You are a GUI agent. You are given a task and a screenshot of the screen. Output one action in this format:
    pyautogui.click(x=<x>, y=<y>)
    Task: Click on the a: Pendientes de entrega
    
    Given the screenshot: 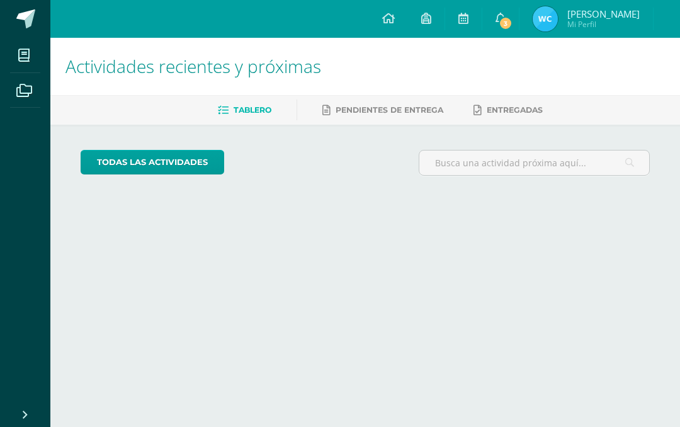 What is the action you would take?
    pyautogui.click(x=383, y=110)
    